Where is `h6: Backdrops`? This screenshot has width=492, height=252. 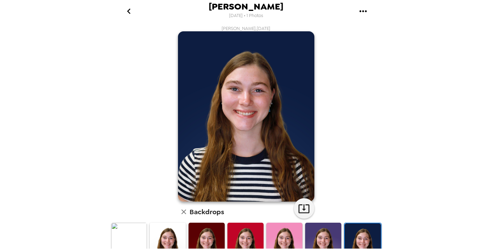
h6: Backdrops is located at coordinates (207, 212).